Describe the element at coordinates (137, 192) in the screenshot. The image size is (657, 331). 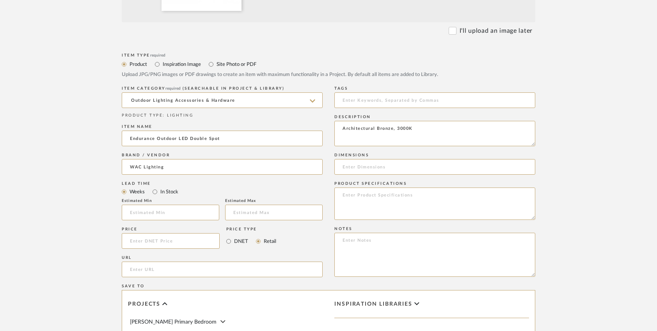
I see `label: Weeks` at that location.